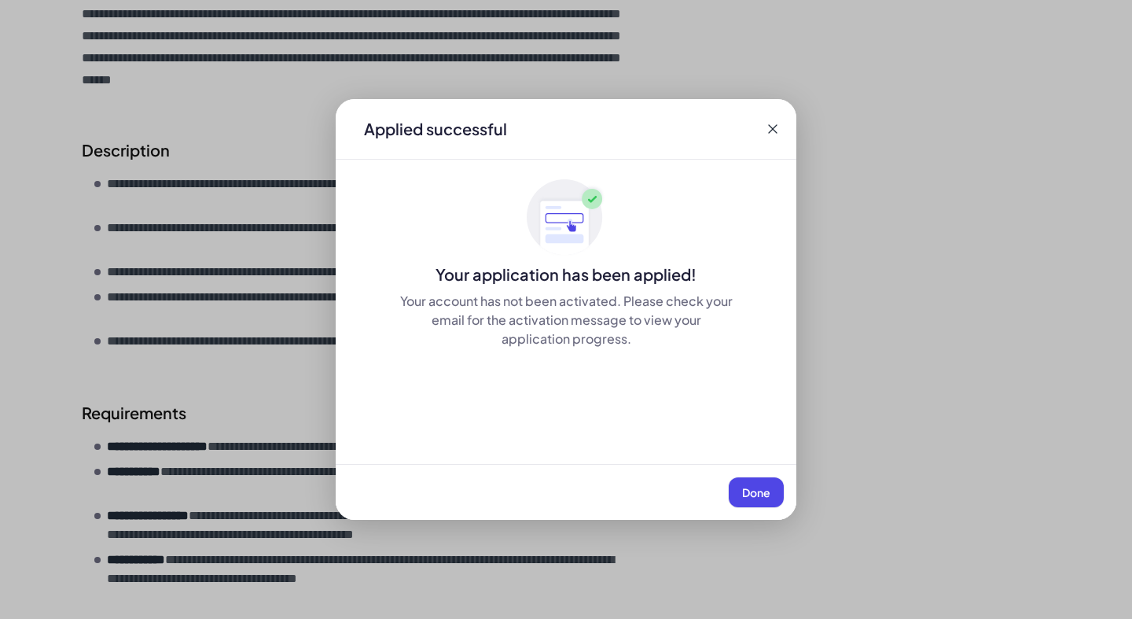  What do you see at coordinates (566, 218) in the screenshot?
I see `img: ApplyedMaskGroup3.svg` at bounding box center [566, 218].